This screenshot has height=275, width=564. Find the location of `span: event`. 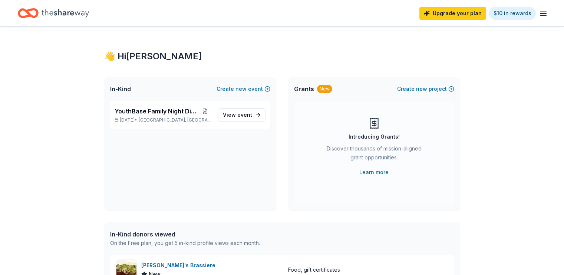

span: event is located at coordinates (245, 115).